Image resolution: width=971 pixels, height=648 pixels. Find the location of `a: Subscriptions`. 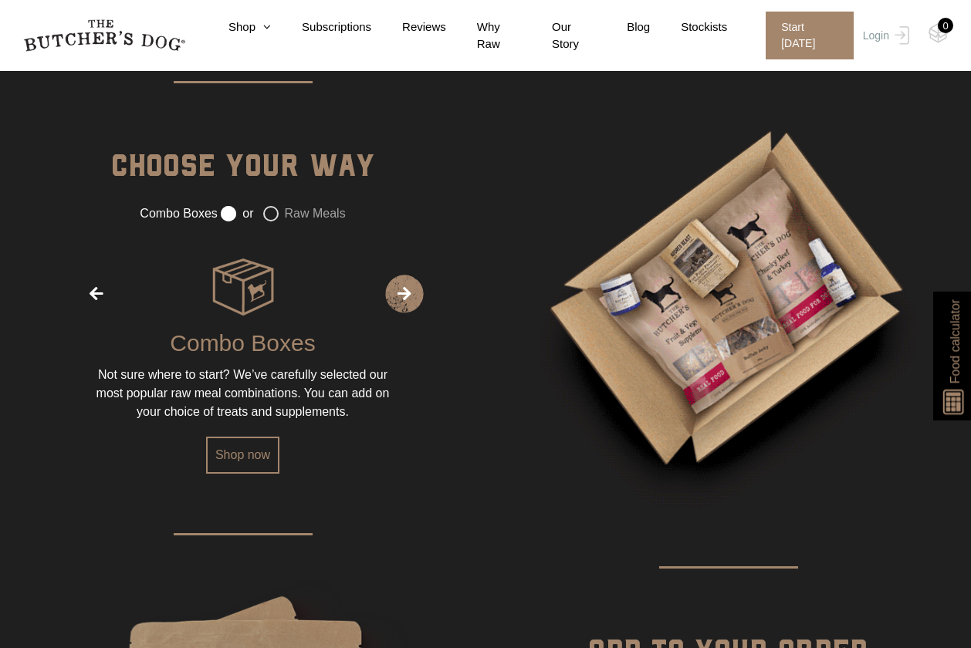

a: Subscriptions is located at coordinates (321, 27).